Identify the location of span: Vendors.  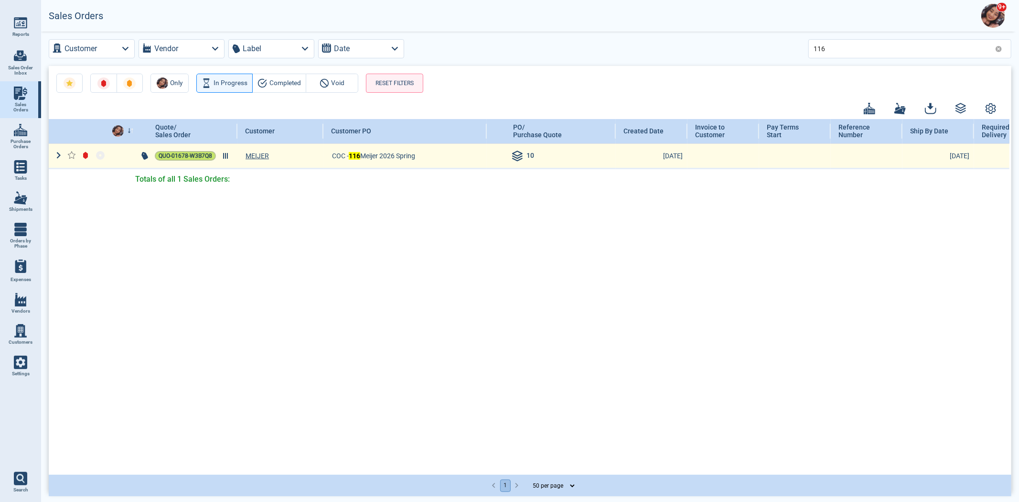
(21, 311).